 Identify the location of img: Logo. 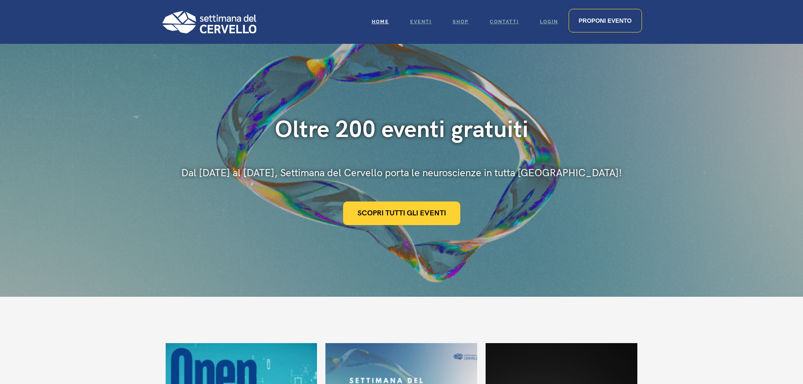
(209, 22).